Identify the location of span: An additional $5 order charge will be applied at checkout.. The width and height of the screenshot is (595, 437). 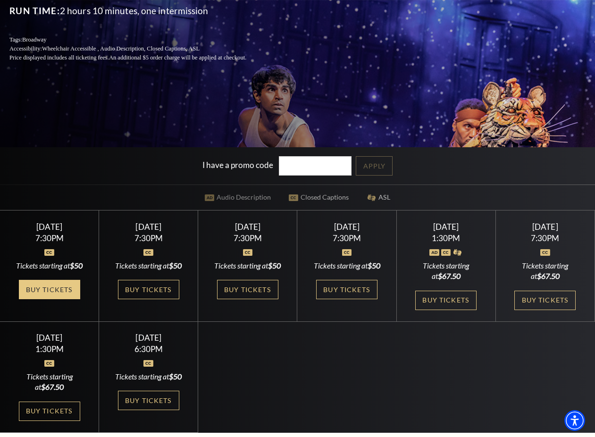
(177, 58).